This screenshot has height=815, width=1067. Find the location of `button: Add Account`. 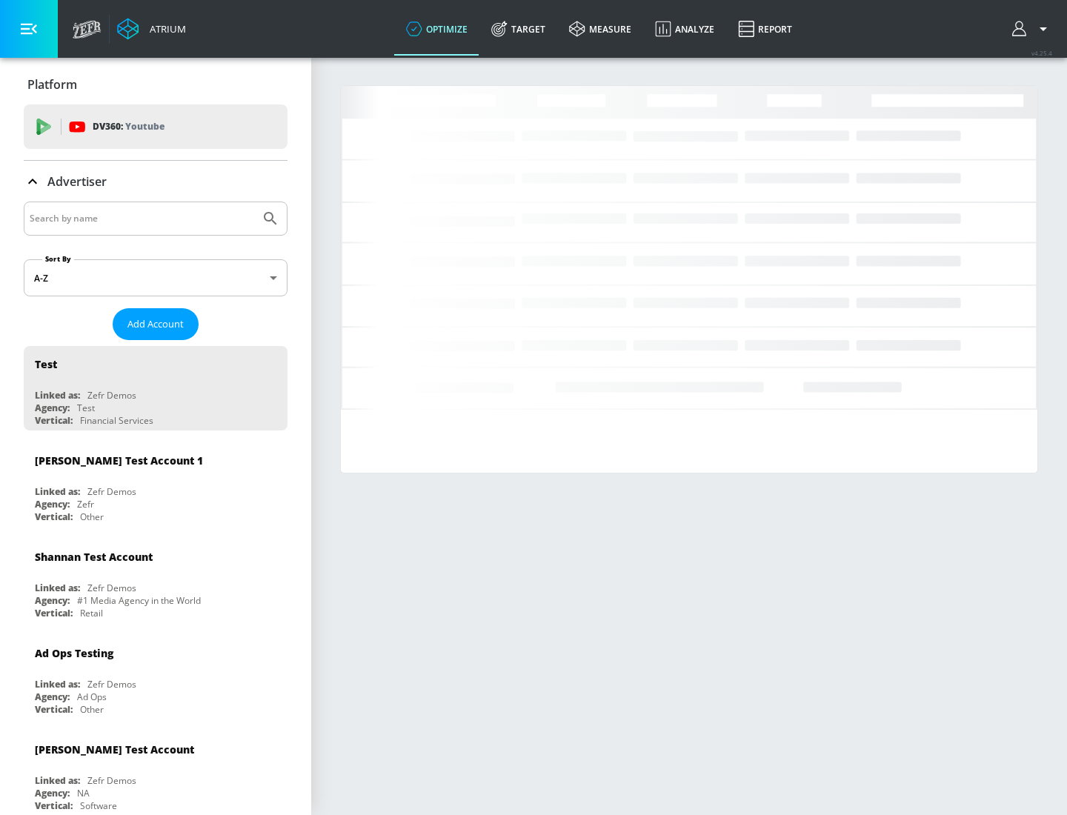

button: Add Account is located at coordinates (156, 324).